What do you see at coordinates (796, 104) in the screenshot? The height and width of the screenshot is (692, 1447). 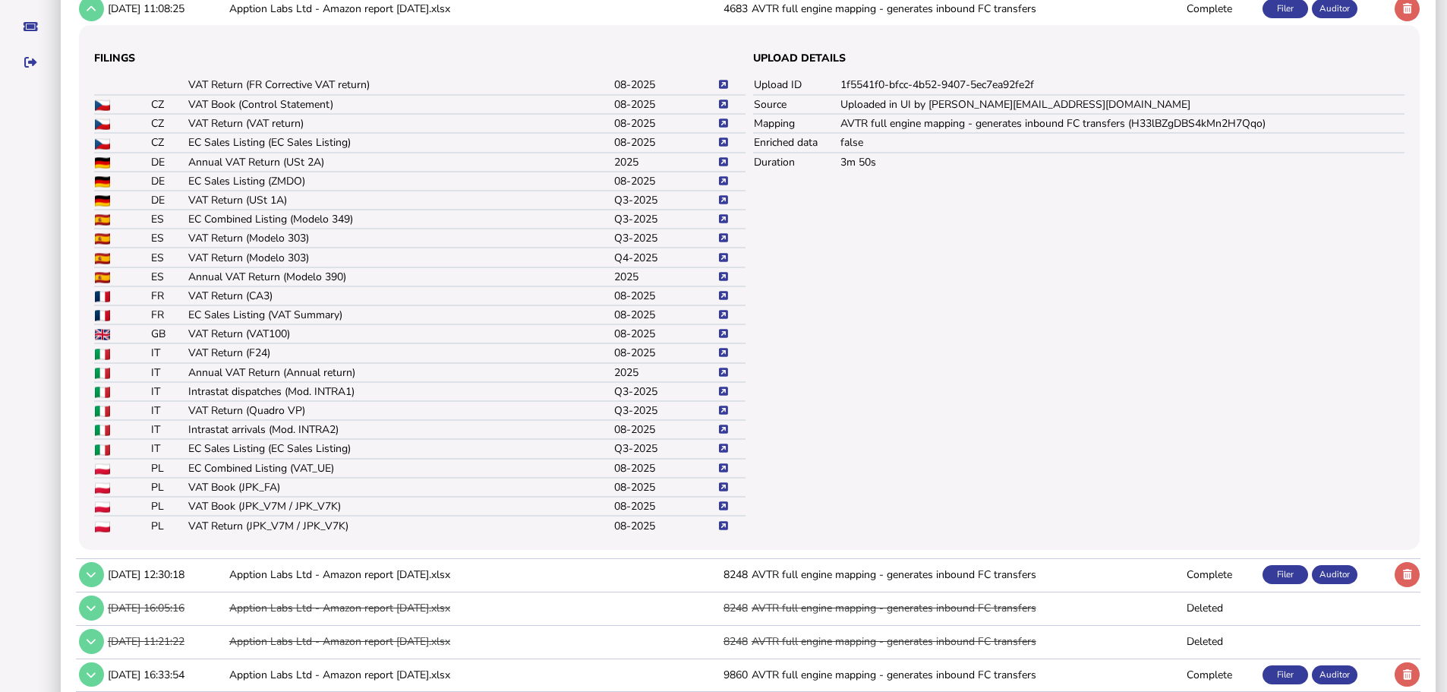 I see `td: Source` at bounding box center [796, 104].